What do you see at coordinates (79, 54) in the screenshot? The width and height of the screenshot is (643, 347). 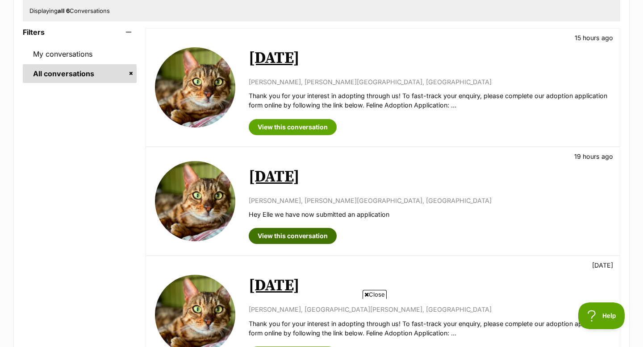 I see `a: My conversations` at bounding box center [79, 54].